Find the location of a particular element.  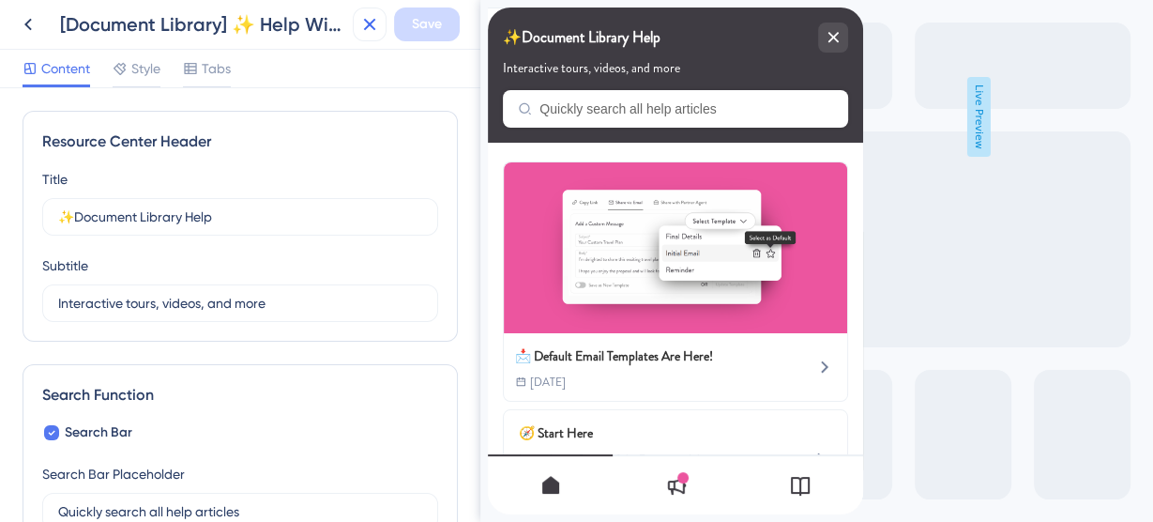

span: Learn the ins & outs of the Document Library is located at coordinates (156, 451).